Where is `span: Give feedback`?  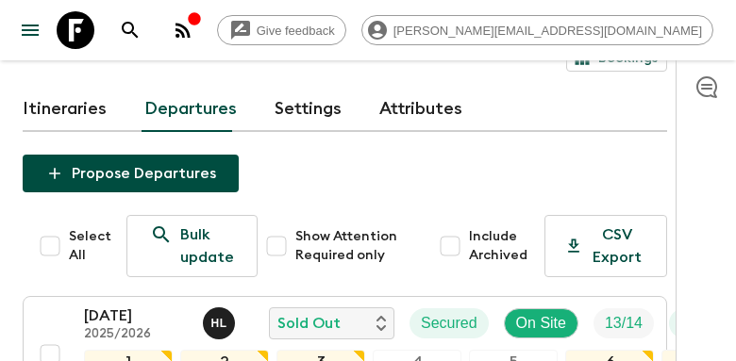 span: Give feedback is located at coordinates (295, 30).